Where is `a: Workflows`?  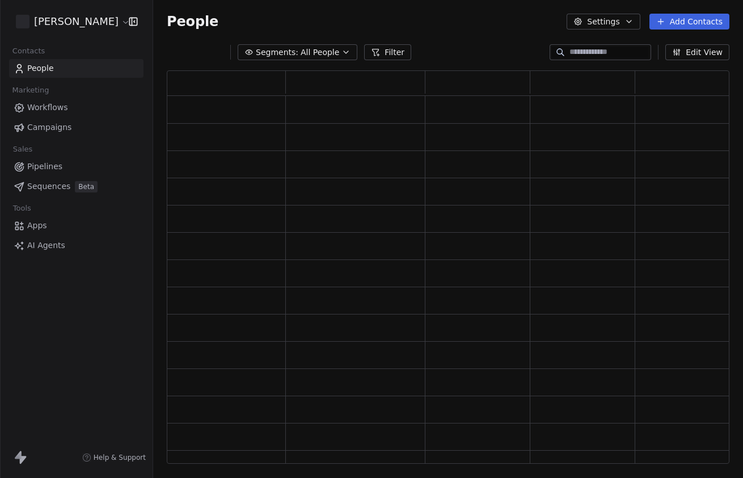
a: Workflows is located at coordinates (76, 107).